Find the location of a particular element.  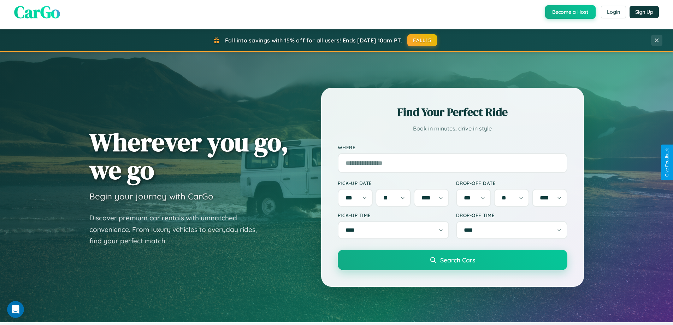

button: Sign Up is located at coordinates (644, 12).